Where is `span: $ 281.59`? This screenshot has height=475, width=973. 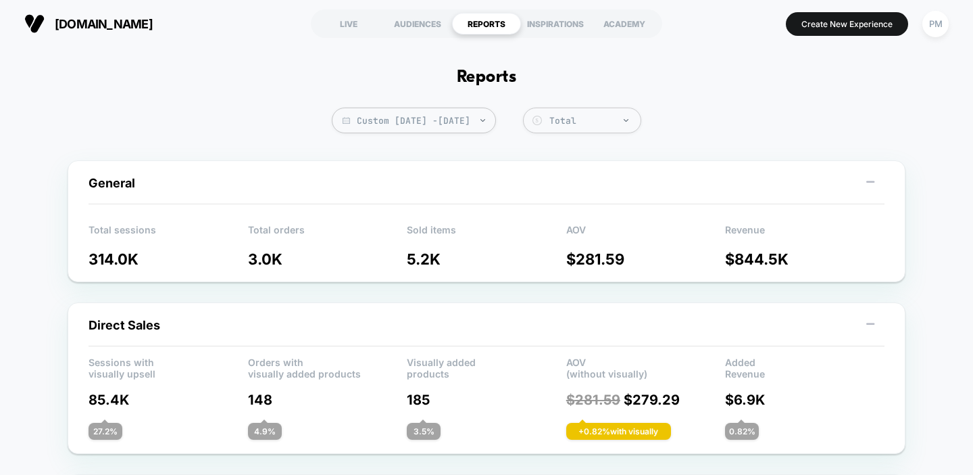
span: $ 281.59 is located at coordinates (594, 400).